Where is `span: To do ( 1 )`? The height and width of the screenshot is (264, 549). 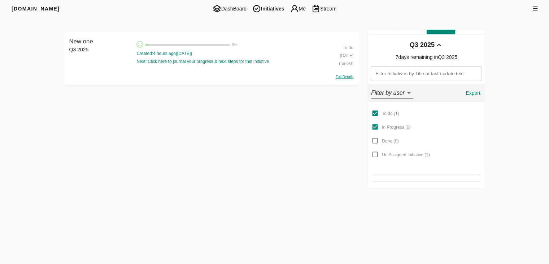 span: To do ( 1 ) is located at coordinates (390, 113).